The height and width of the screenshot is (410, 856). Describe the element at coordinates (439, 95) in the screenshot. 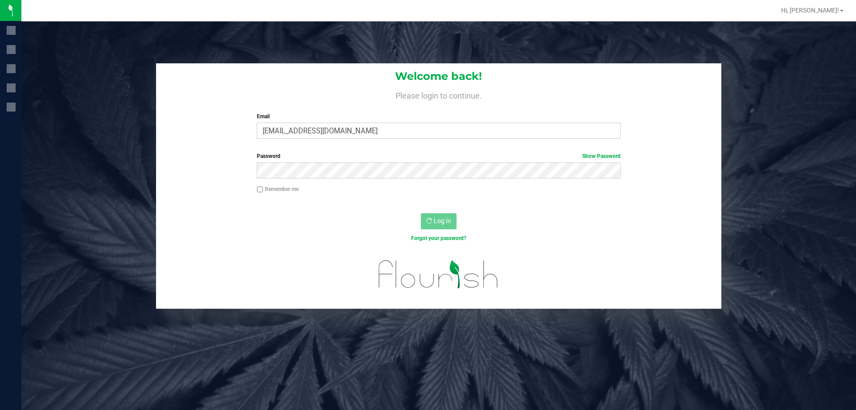

I see `h4: Please login to continue.` at that location.